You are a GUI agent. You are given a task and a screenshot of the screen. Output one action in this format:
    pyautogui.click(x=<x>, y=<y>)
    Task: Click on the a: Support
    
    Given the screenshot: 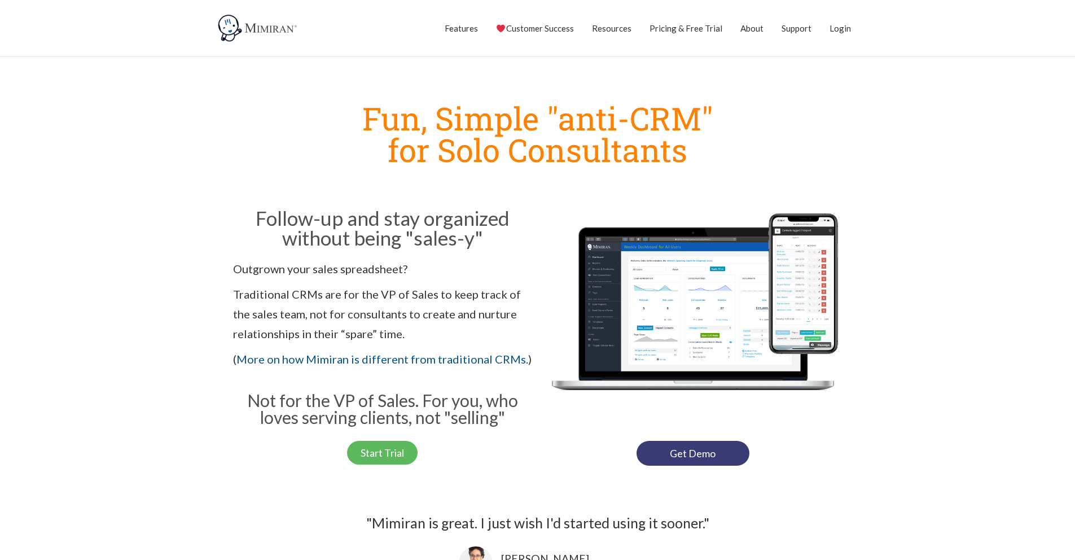 What is the action you would take?
    pyautogui.click(x=796, y=28)
    